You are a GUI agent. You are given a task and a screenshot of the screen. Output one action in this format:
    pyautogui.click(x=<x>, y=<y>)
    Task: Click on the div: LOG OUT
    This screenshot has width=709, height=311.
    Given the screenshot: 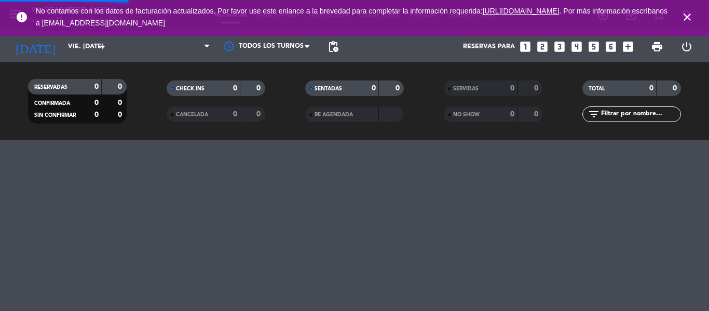 What is the action you would take?
    pyautogui.click(x=687, y=47)
    